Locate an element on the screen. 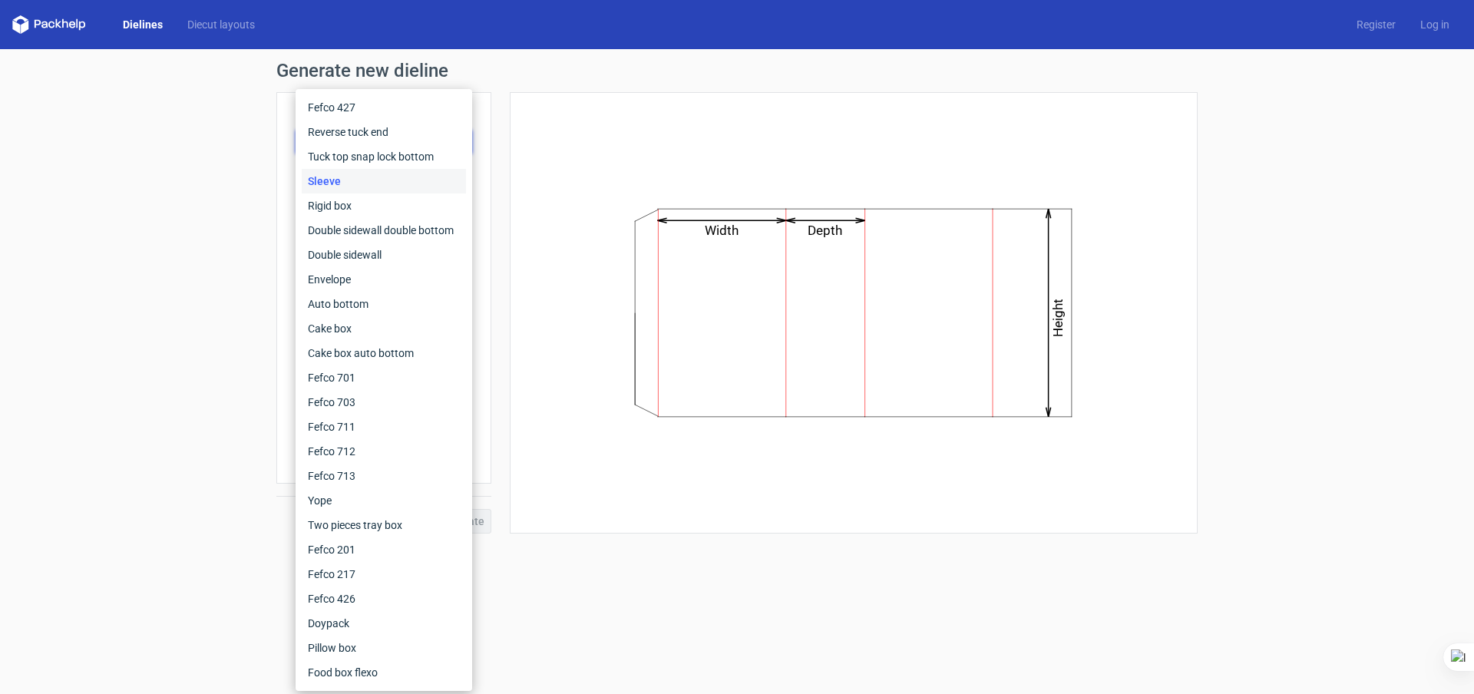 The height and width of the screenshot is (694, 1474). div: Fefco 426 is located at coordinates (384, 599).